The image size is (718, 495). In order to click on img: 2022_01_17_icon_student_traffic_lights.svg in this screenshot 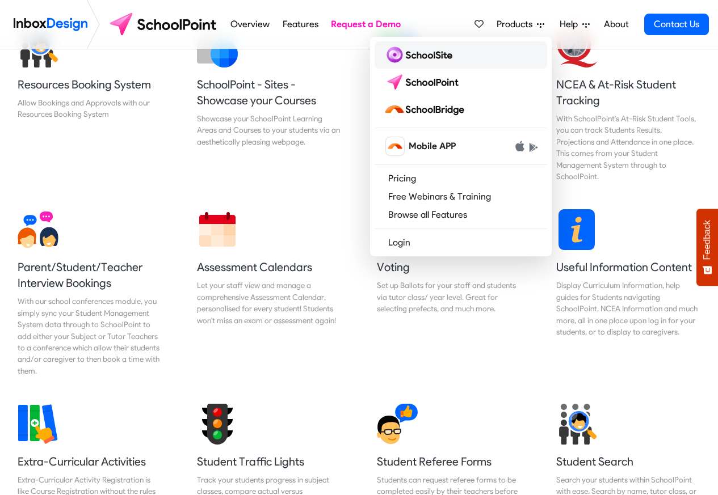, I will do `click(217, 425)`.